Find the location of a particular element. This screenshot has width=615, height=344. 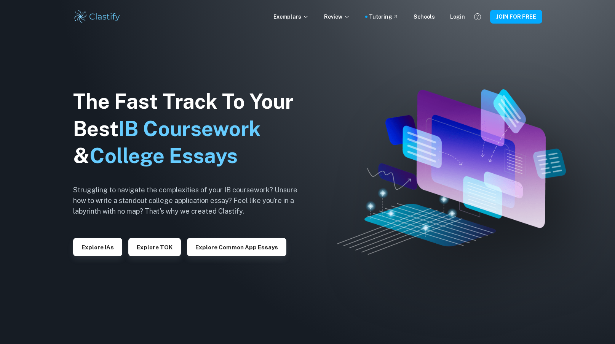

a: Explore IAs is located at coordinates (97, 247).